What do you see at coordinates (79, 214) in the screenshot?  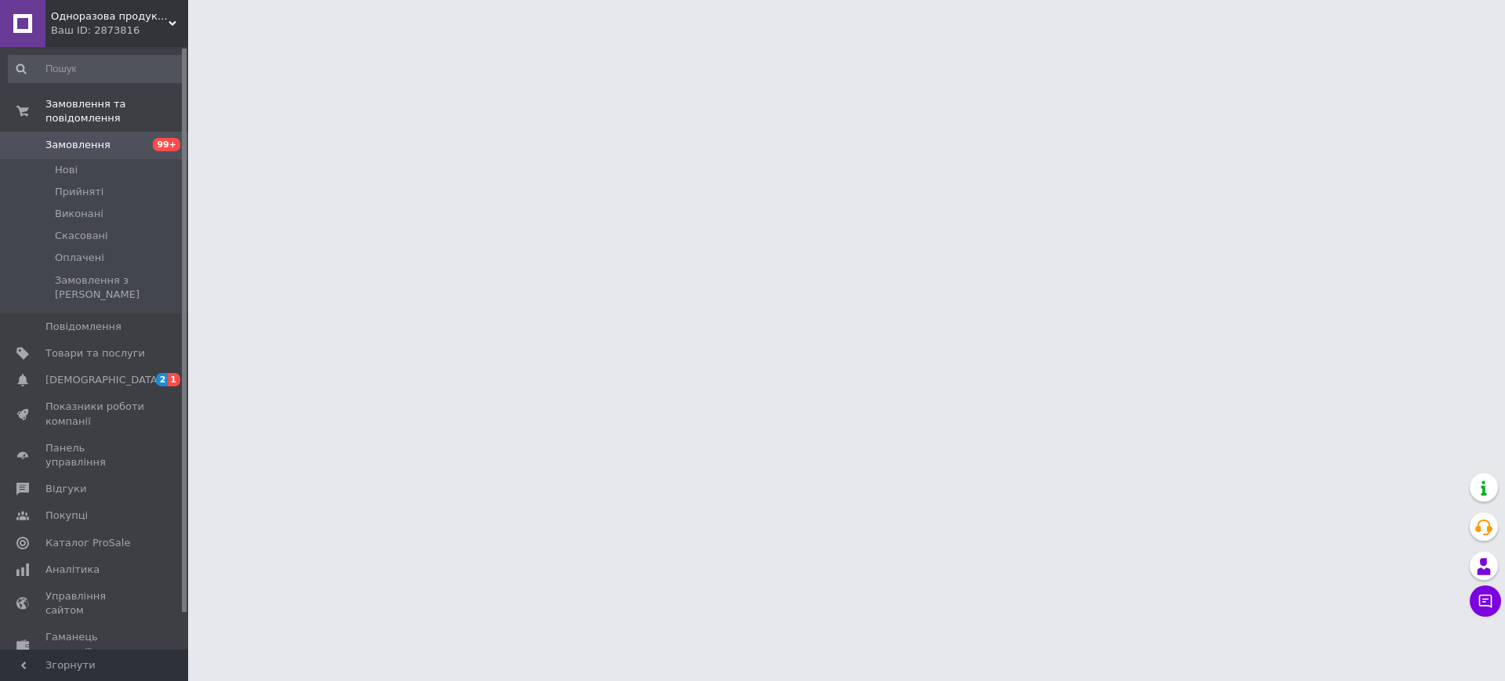 I see `span: Виконані` at bounding box center [79, 214].